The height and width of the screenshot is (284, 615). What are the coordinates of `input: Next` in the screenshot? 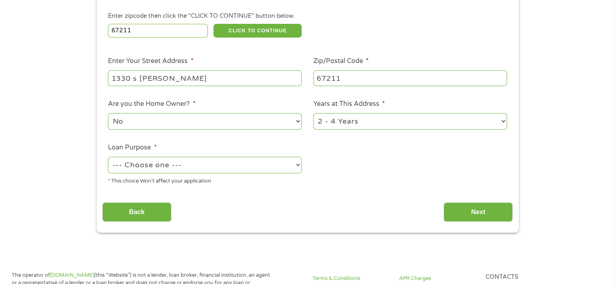 It's located at (478, 212).